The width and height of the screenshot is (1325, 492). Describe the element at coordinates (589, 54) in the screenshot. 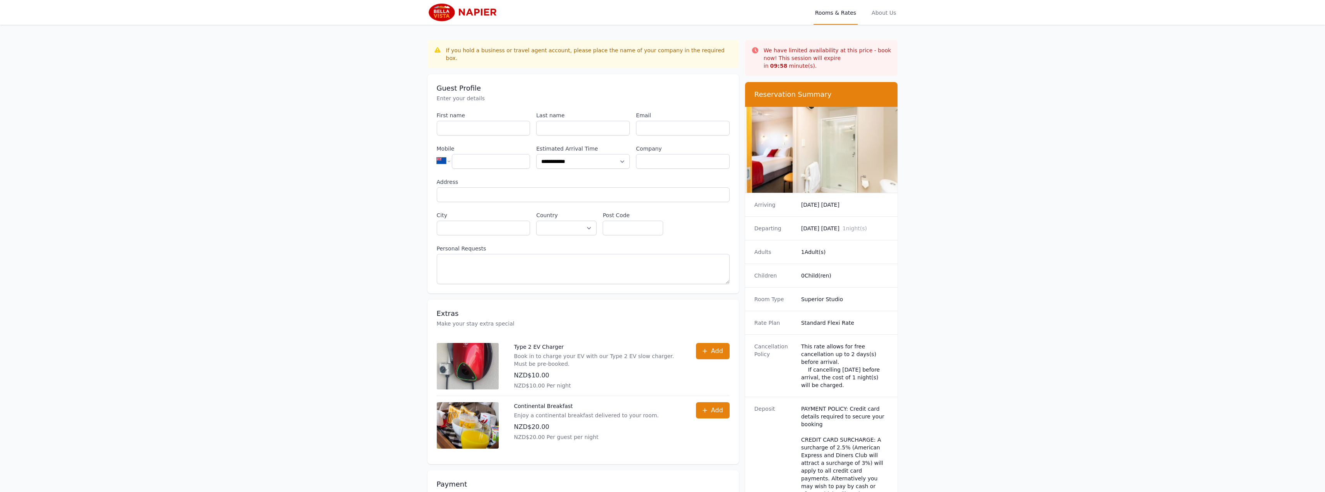

I see `div: If you hold a business or travel agent account, please place the name of your company in the requ...` at that location.